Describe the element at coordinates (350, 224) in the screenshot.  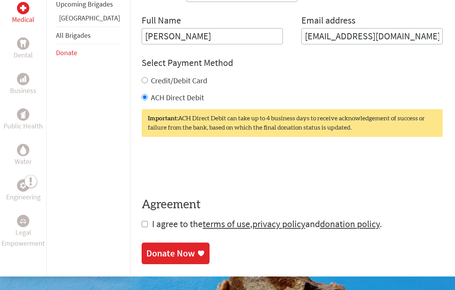
I see `a: donation policy` at that location.